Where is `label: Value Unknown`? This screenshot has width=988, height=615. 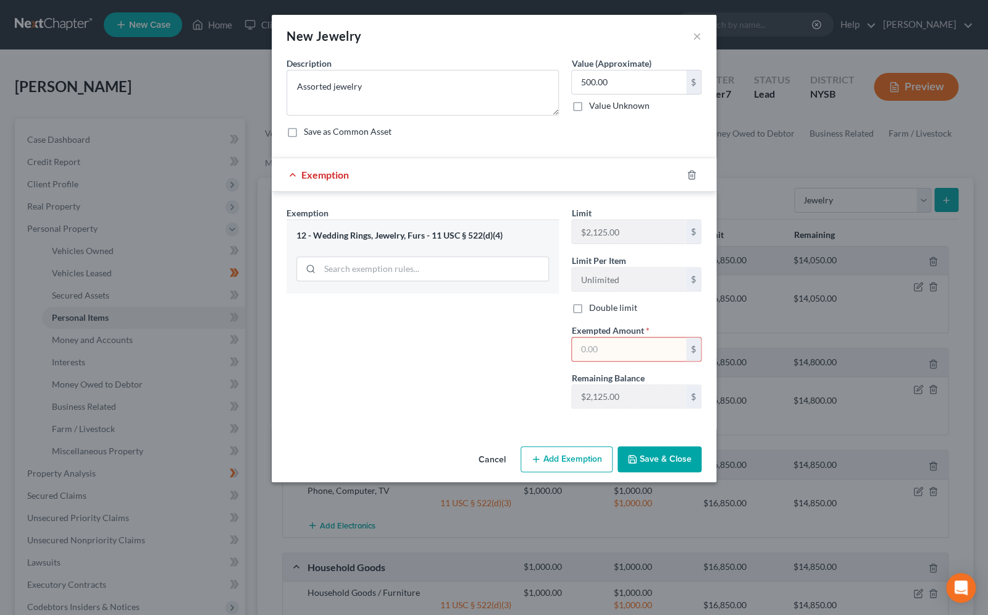
label: Value Unknown is located at coordinates (619, 106).